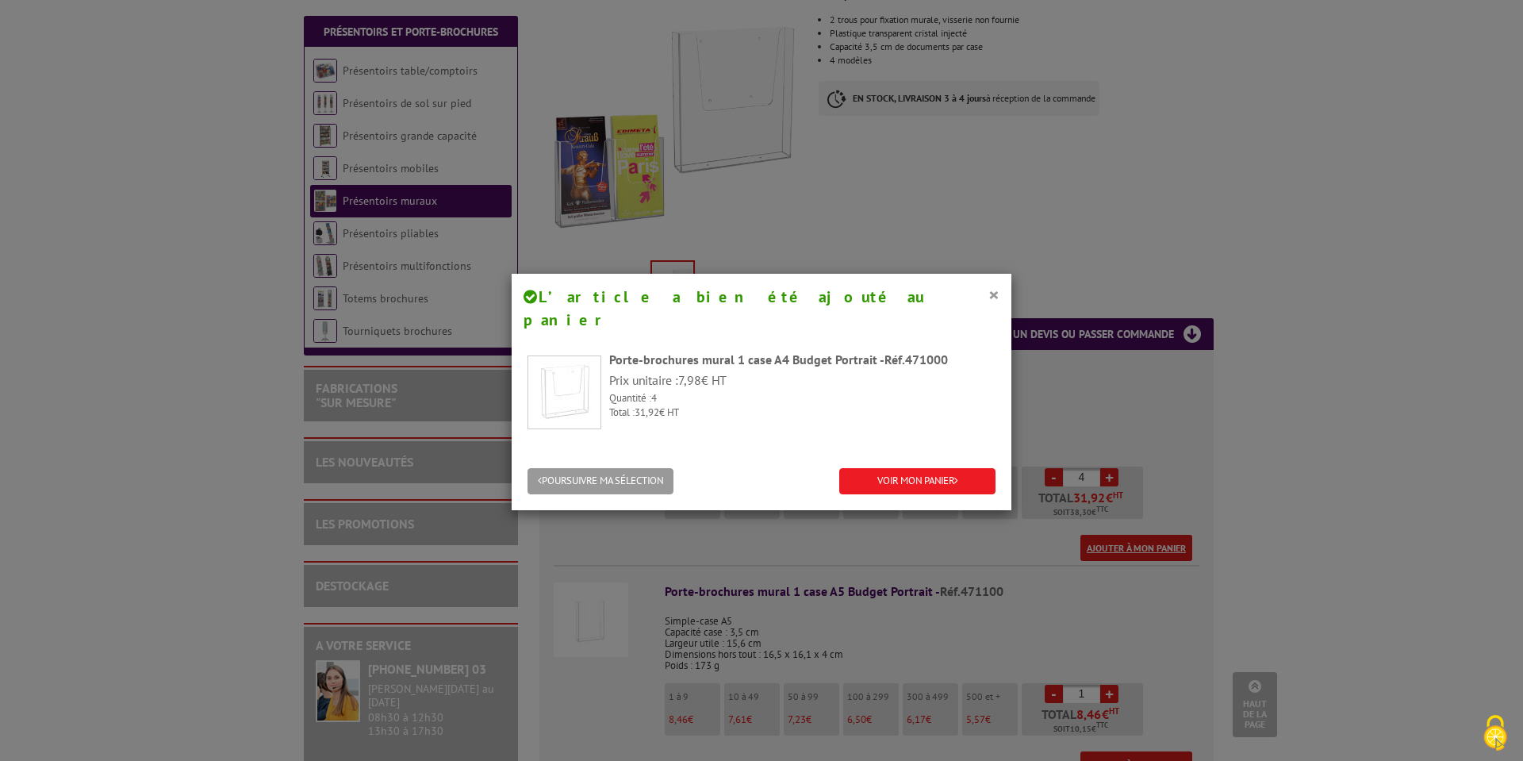  I want to click on span: 31,92, so click(646, 412).